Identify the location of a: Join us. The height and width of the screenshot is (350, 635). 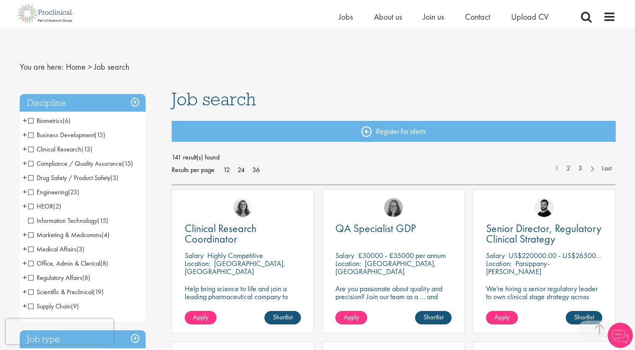
(433, 17).